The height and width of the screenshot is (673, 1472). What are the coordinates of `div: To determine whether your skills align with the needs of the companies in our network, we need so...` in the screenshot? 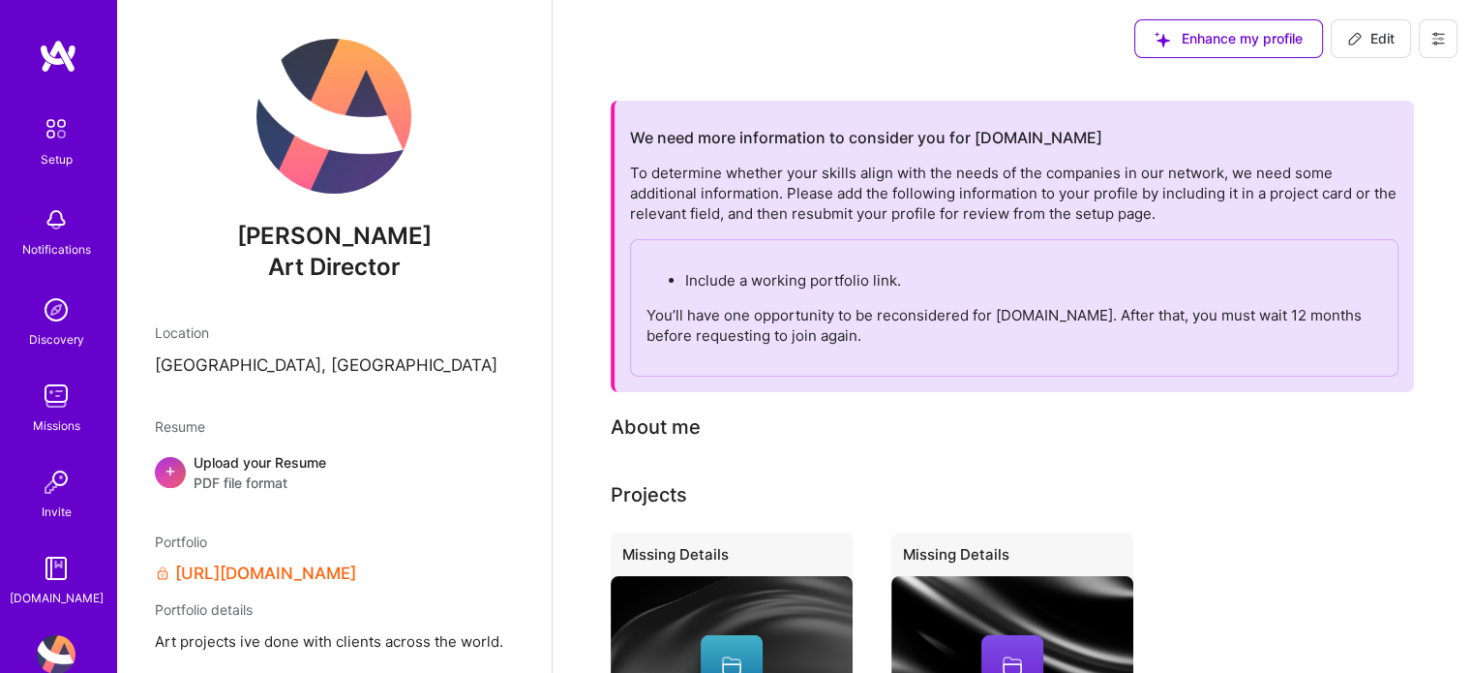 It's located at (1014, 269).